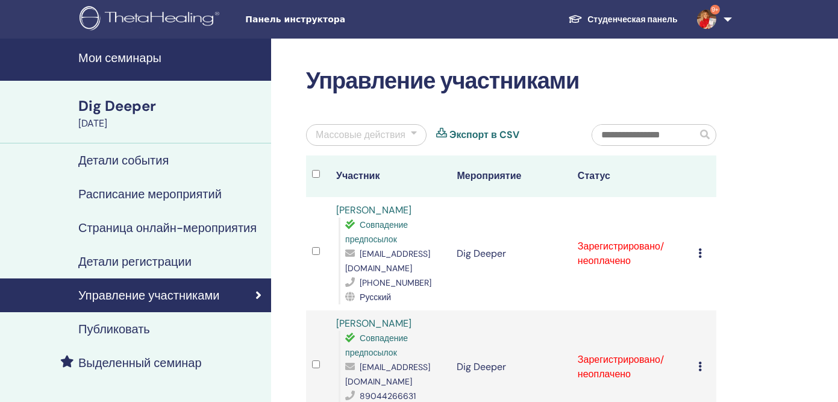 This screenshot has height=402, width=838. Describe the element at coordinates (715, 10) in the screenshot. I see `span: 9+` at that location.